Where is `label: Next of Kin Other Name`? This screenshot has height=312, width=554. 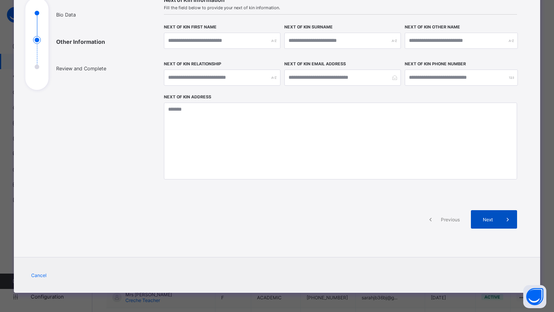 label: Next of Kin Other Name is located at coordinates (432, 27).